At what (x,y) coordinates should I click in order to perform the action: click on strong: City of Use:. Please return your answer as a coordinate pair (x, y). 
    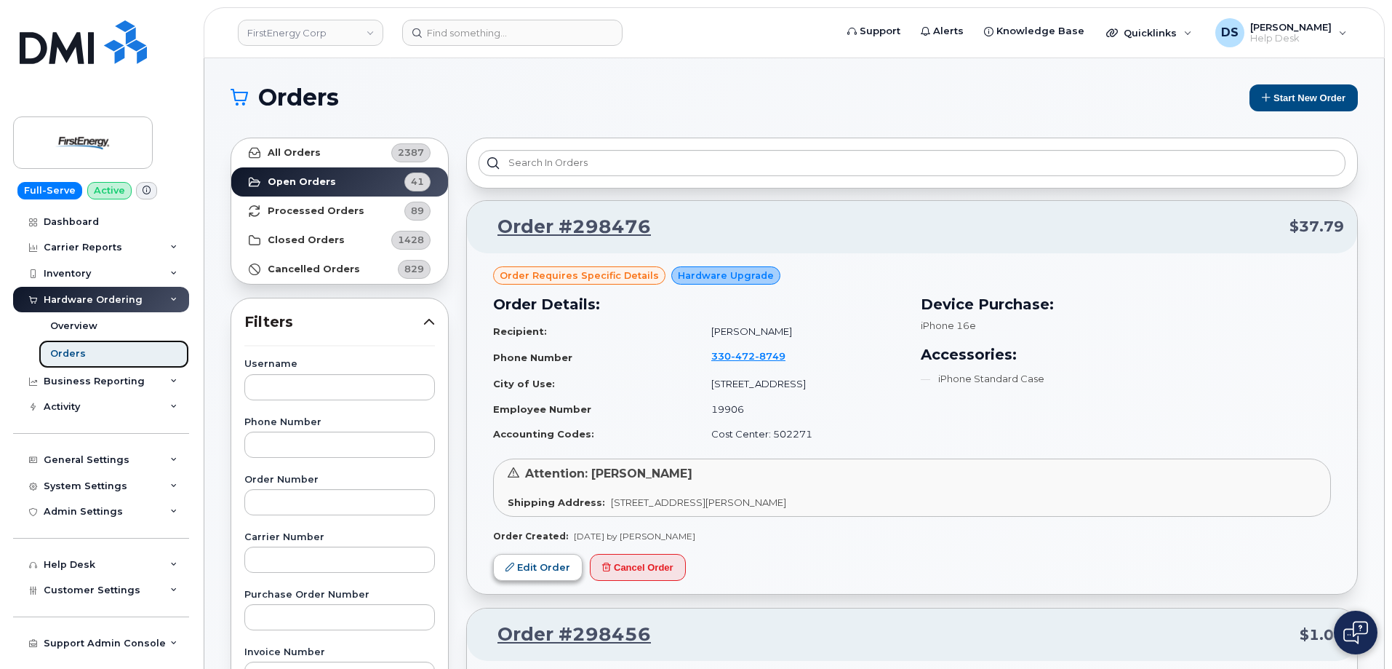
    Looking at the image, I should click on (524, 383).